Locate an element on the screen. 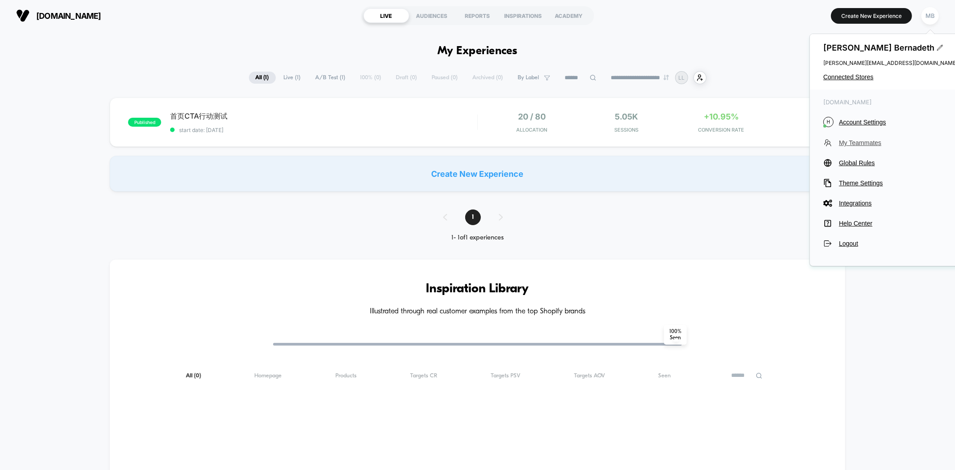 Image resolution: width=955 pixels, height=470 pixels. div: Create New Experience is located at coordinates (477, 174).